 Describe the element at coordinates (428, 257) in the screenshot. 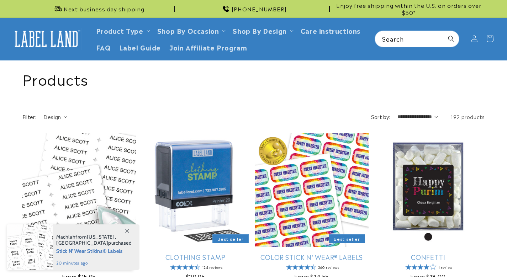

I see `a: Confetti` at that location.